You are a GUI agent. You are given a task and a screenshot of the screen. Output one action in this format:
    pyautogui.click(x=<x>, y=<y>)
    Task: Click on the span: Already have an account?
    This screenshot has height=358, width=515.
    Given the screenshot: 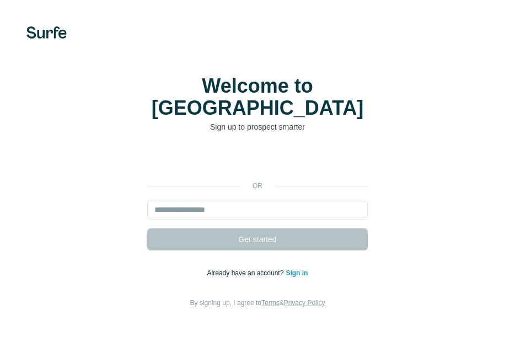 What is the action you would take?
    pyautogui.click(x=247, y=273)
    